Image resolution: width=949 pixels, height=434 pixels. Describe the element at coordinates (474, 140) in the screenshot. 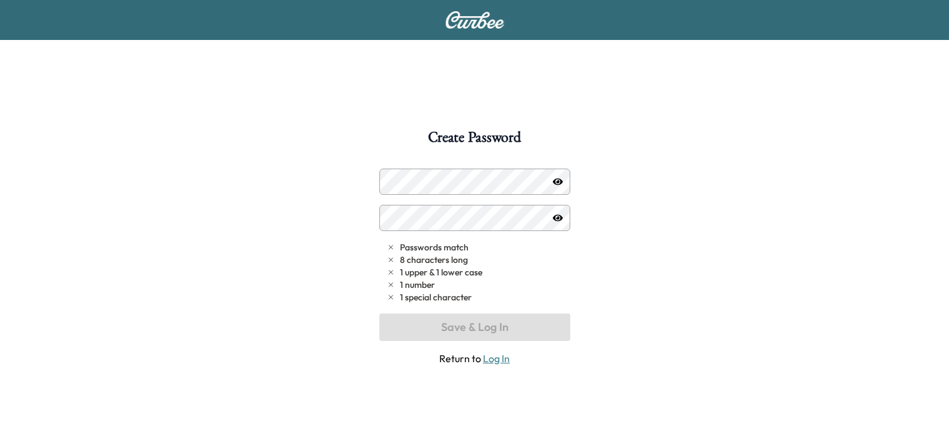

I see `h1: Create Password` at that location.